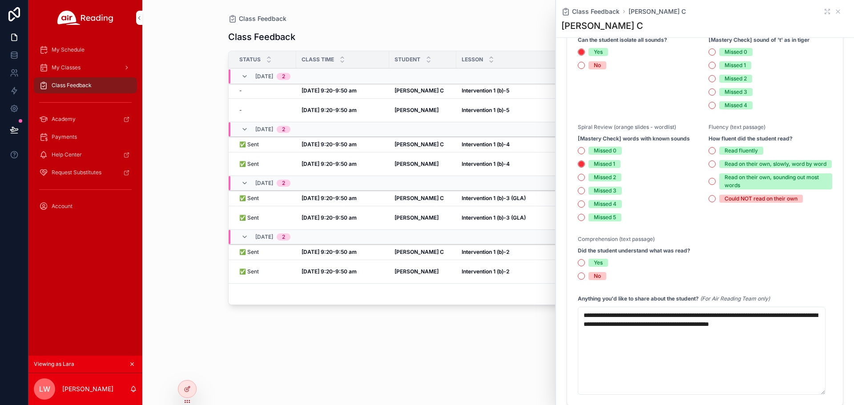 Image resolution: width=854 pixels, height=405 pixels. Describe the element at coordinates (67, 155) in the screenshot. I see `span: Help Center` at that location.